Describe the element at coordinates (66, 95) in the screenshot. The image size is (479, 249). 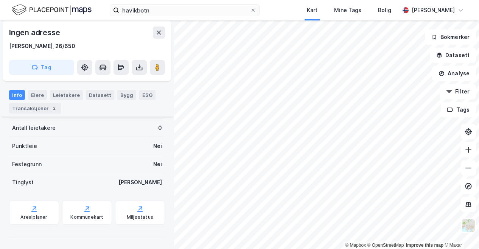
I see `div: Leietakere` at that location.